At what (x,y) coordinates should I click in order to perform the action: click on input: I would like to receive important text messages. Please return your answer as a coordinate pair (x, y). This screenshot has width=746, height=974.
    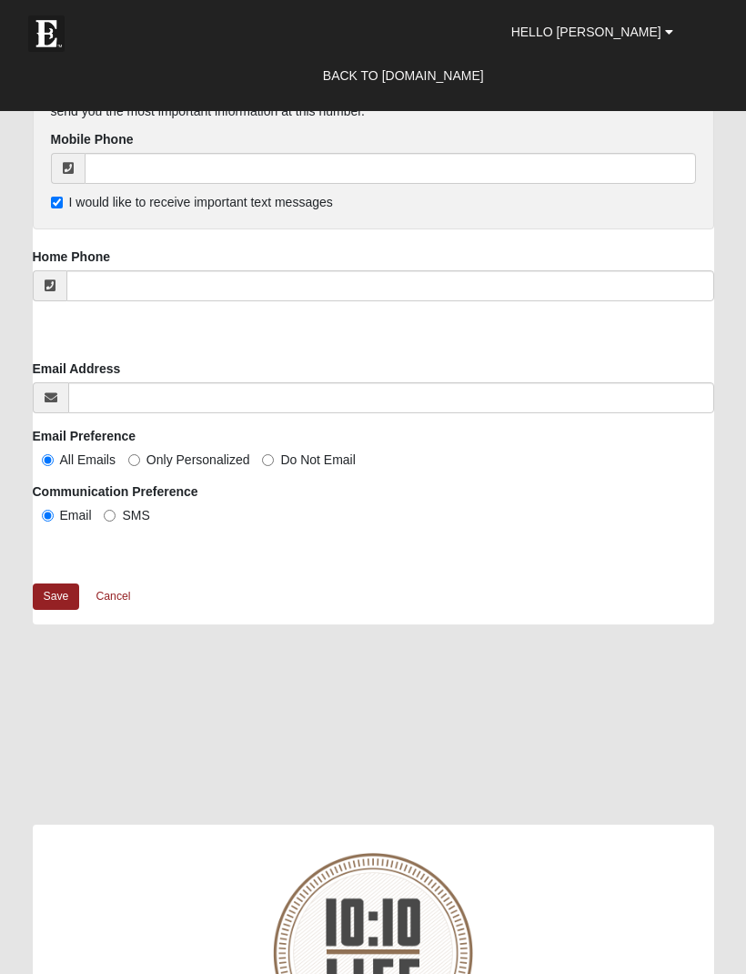
    Looking at the image, I should click on (56, 202).